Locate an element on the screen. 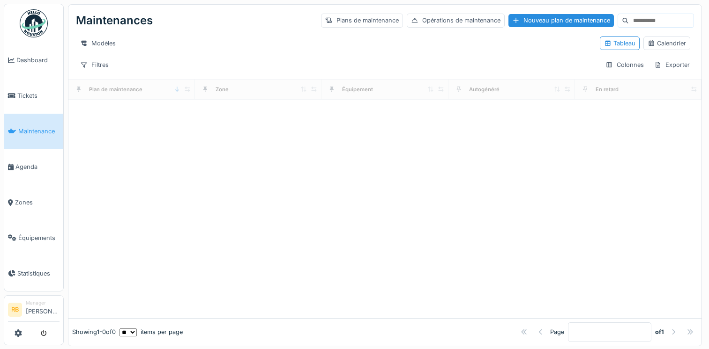 Image resolution: width=709 pixels, height=349 pixels. a: Dashboard is located at coordinates (34, 60).